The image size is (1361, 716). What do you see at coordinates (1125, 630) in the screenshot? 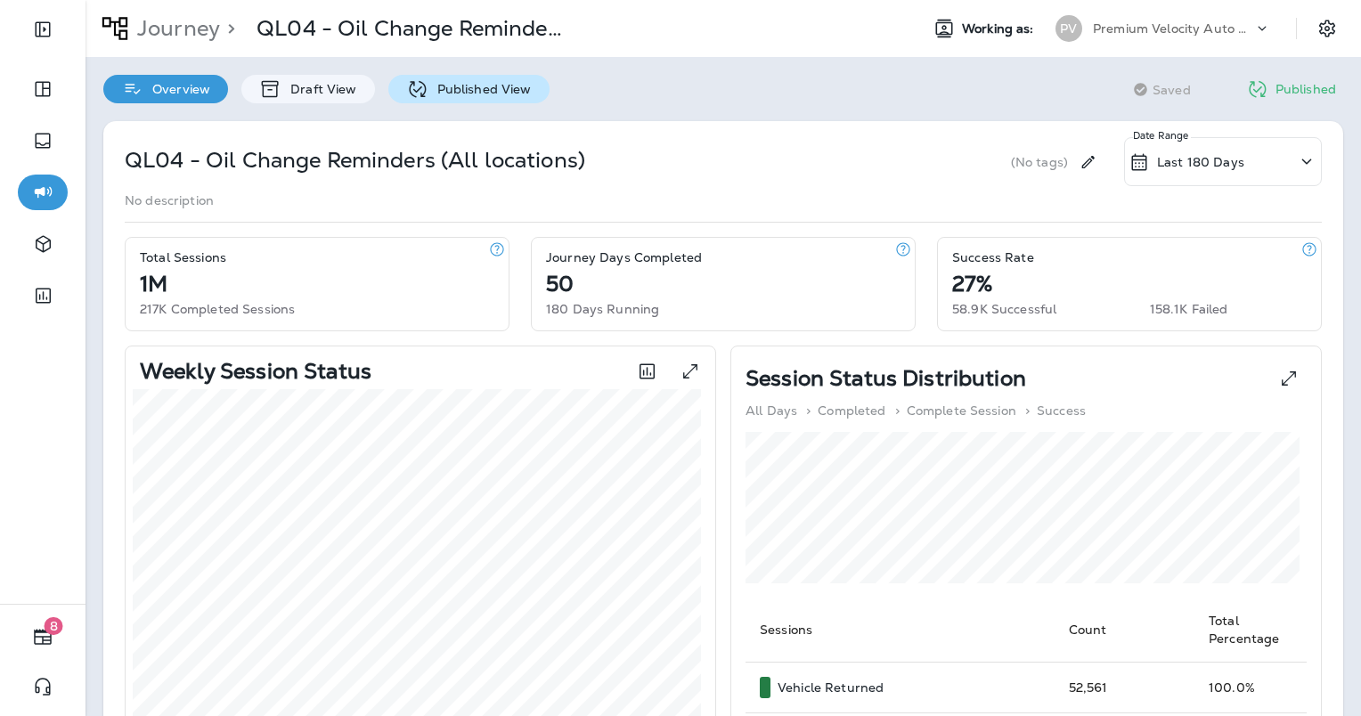
I see `th: Count` at bounding box center [1125, 630].